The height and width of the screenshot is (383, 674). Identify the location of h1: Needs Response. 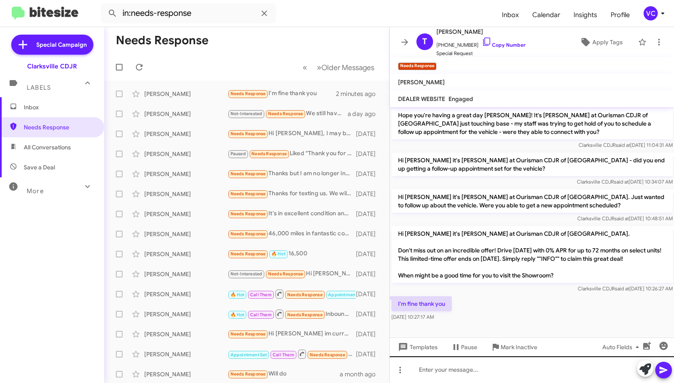
(162, 40).